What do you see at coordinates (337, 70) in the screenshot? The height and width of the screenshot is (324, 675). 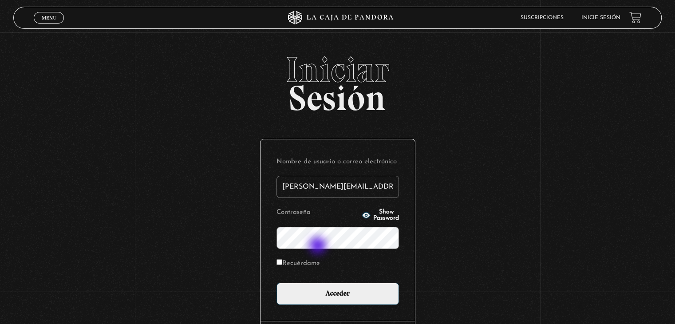 I see `span: Iniciar` at bounding box center [337, 70].